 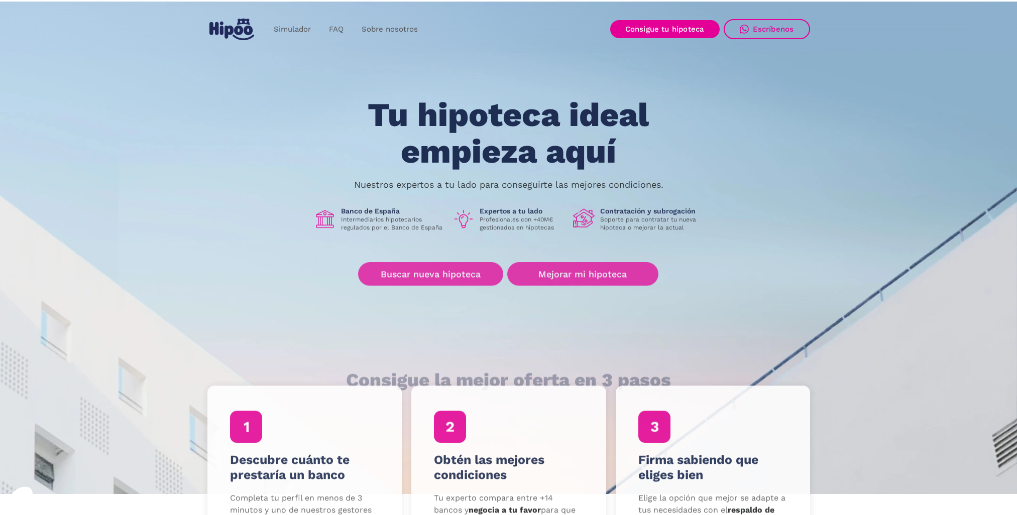 I want to click on h1: Banco de España, so click(x=393, y=211).